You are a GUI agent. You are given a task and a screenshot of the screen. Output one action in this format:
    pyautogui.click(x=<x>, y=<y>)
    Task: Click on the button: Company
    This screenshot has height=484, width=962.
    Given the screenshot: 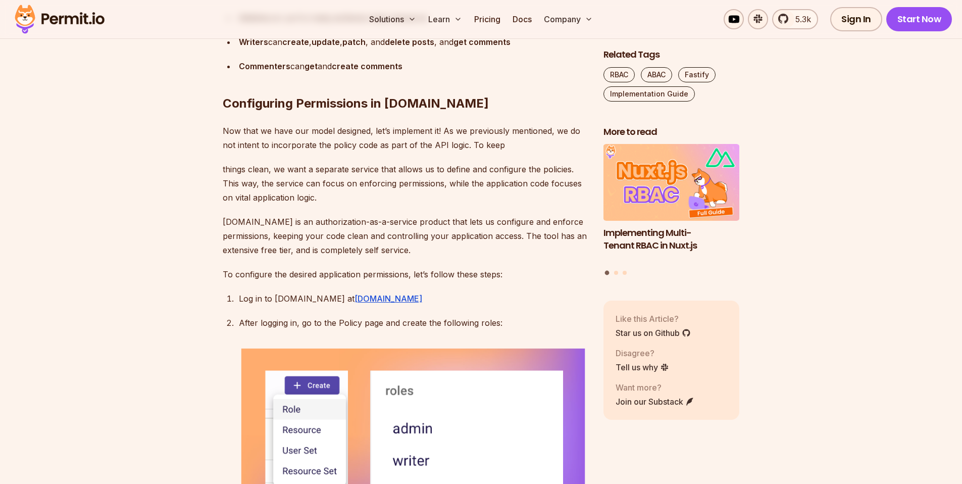 What is the action you would take?
    pyautogui.click(x=568, y=19)
    